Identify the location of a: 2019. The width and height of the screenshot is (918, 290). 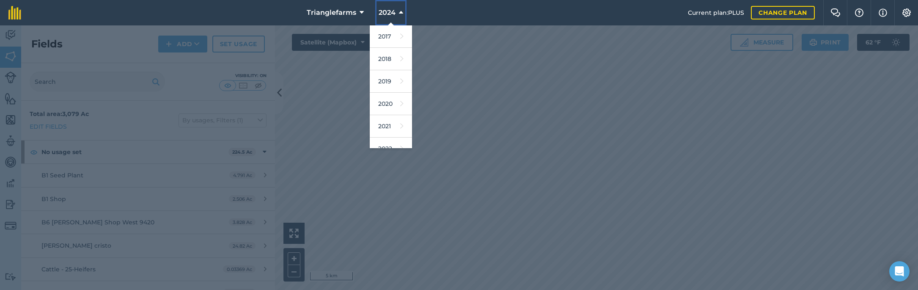
(391, 81).